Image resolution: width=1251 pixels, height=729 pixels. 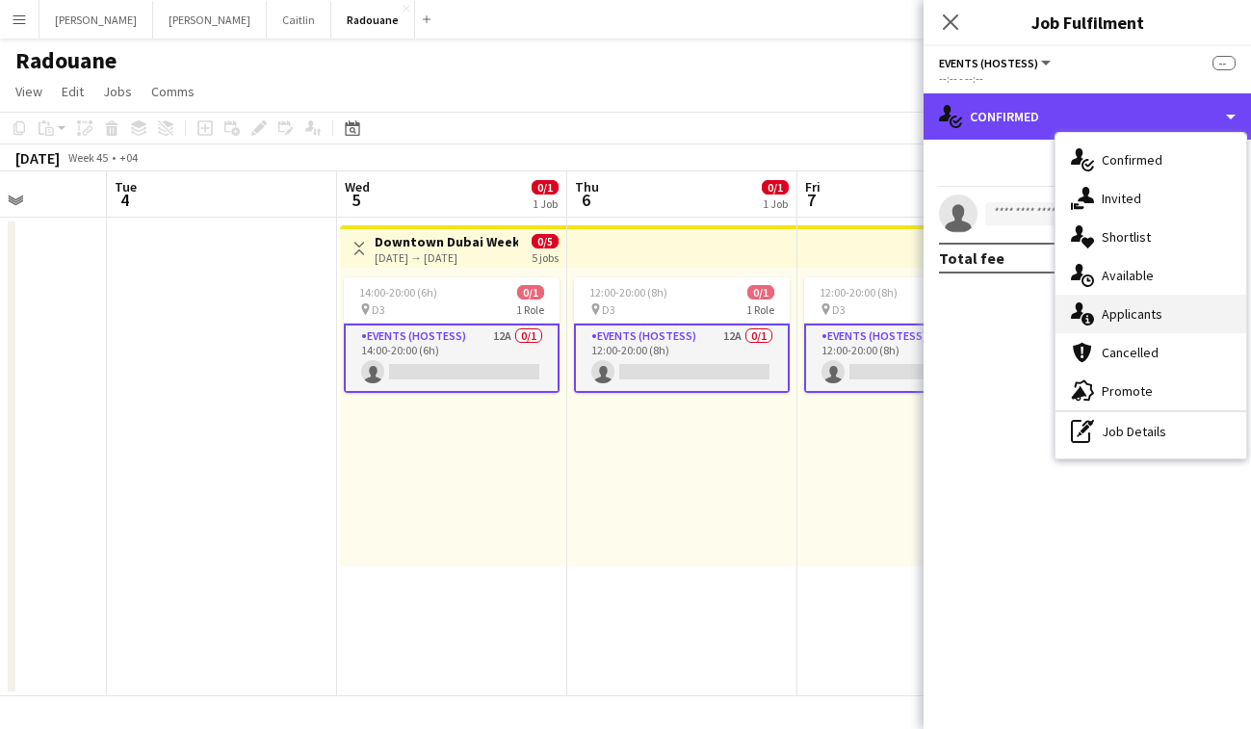 I want to click on span: 6, so click(x=585, y=199).